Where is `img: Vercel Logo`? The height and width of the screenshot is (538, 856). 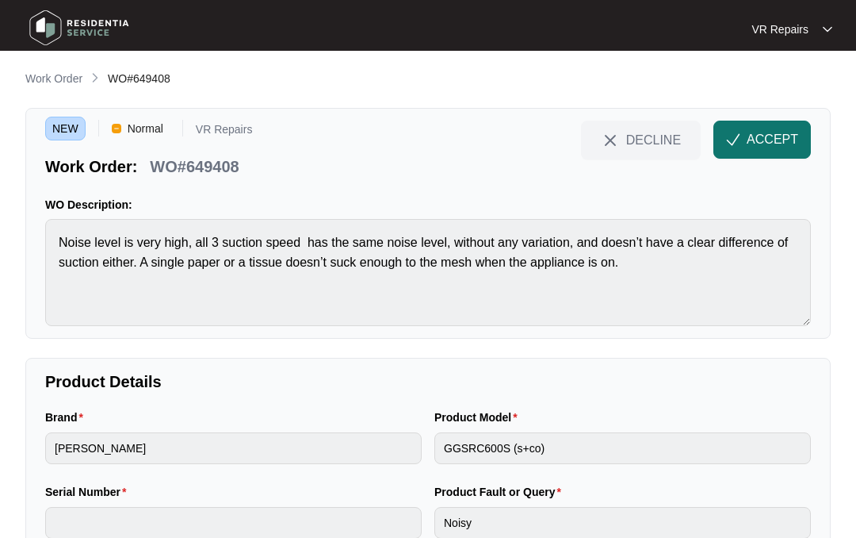
img: Vercel Logo is located at coordinates (117, 128).